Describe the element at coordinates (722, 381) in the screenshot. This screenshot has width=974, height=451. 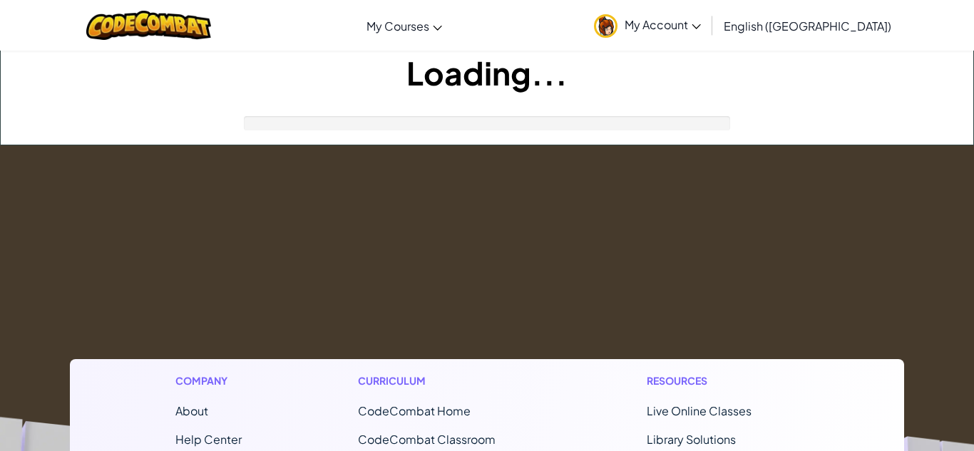
I see `h1: Resources` at that location.